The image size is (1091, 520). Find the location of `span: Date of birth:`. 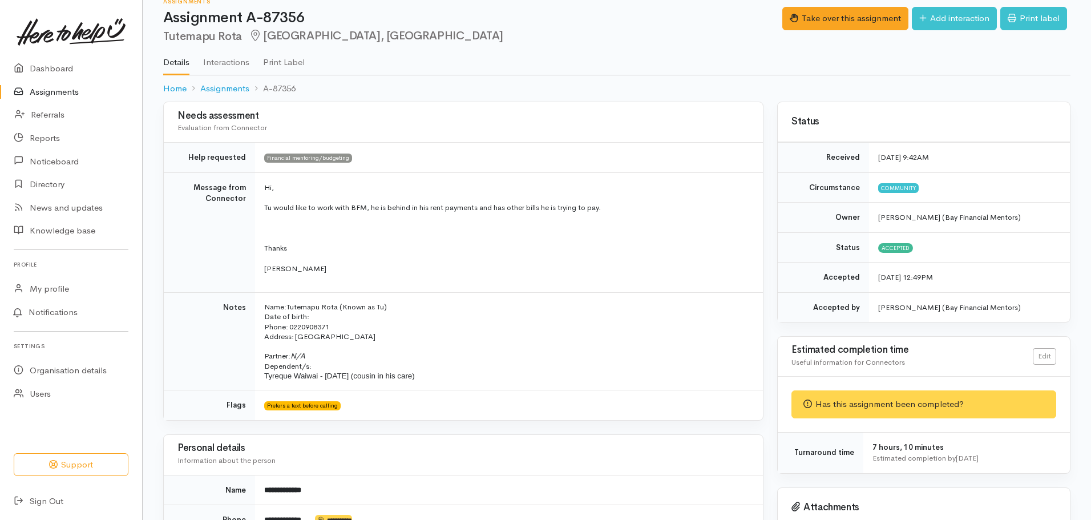

span: Date of birth: is located at coordinates (287, 316).